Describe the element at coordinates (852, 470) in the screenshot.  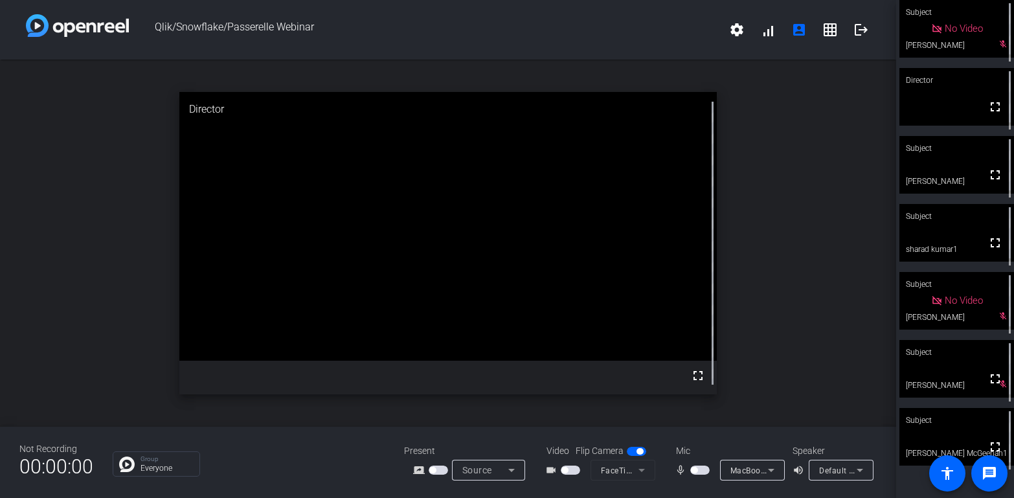
I see `span: Default - AirPods` at that location.